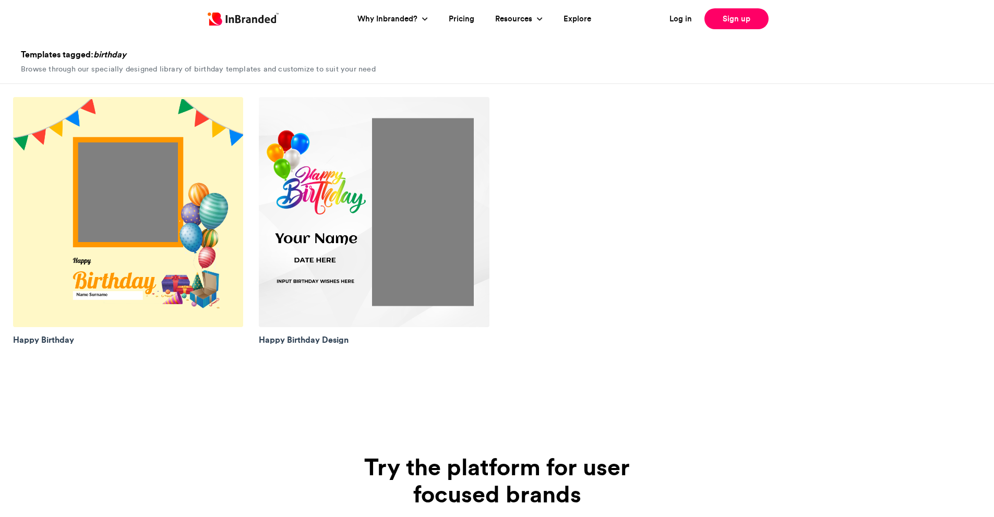 This screenshot has width=994, height=517. Describe the element at coordinates (243, 19) in the screenshot. I see `img: Inbranded` at that location.